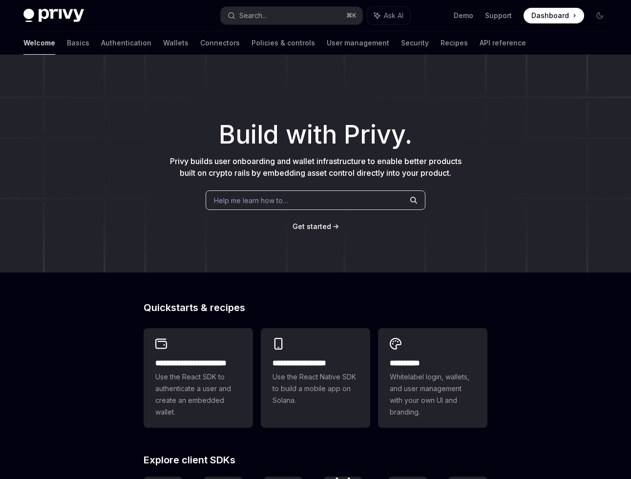 The image size is (631, 479). Describe the element at coordinates (220, 43) in the screenshot. I see `a: Connectors` at that location.